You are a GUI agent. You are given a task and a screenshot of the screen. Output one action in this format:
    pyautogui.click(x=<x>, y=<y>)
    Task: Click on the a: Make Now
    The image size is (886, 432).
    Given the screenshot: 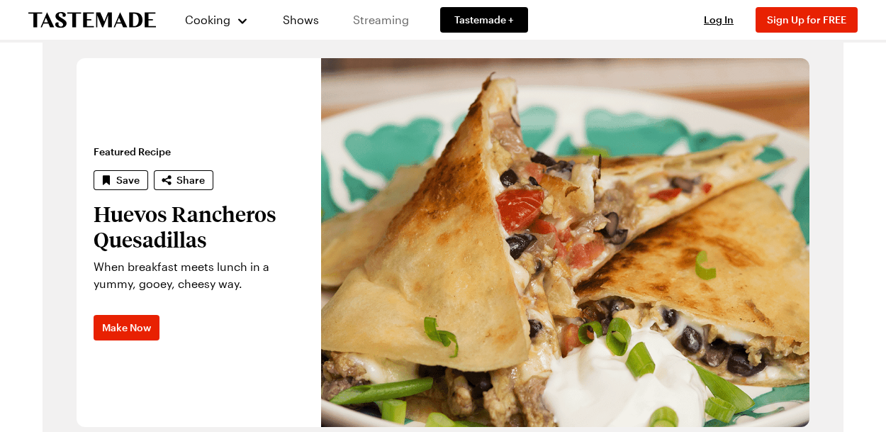 What is the action you would take?
    pyautogui.click(x=126, y=327)
    